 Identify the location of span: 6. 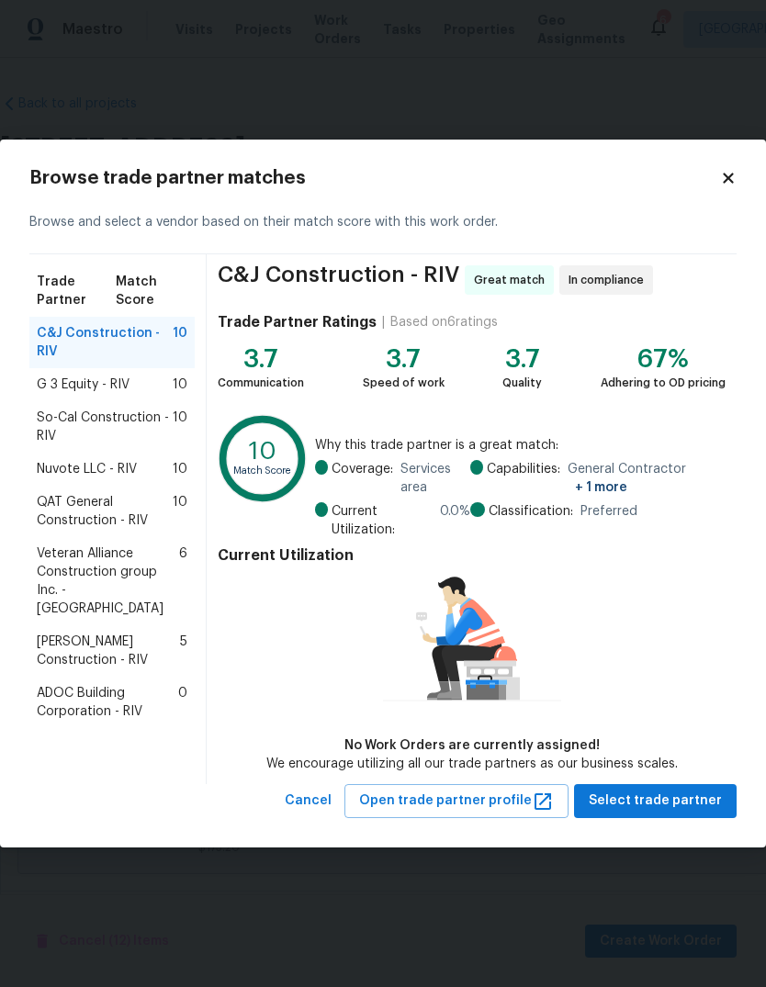
(183, 581).